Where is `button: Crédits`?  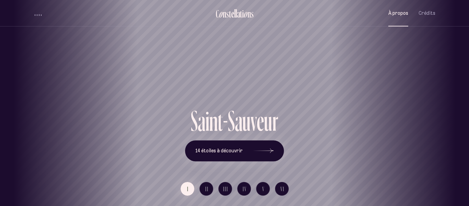
button: Crédits is located at coordinates (427, 13).